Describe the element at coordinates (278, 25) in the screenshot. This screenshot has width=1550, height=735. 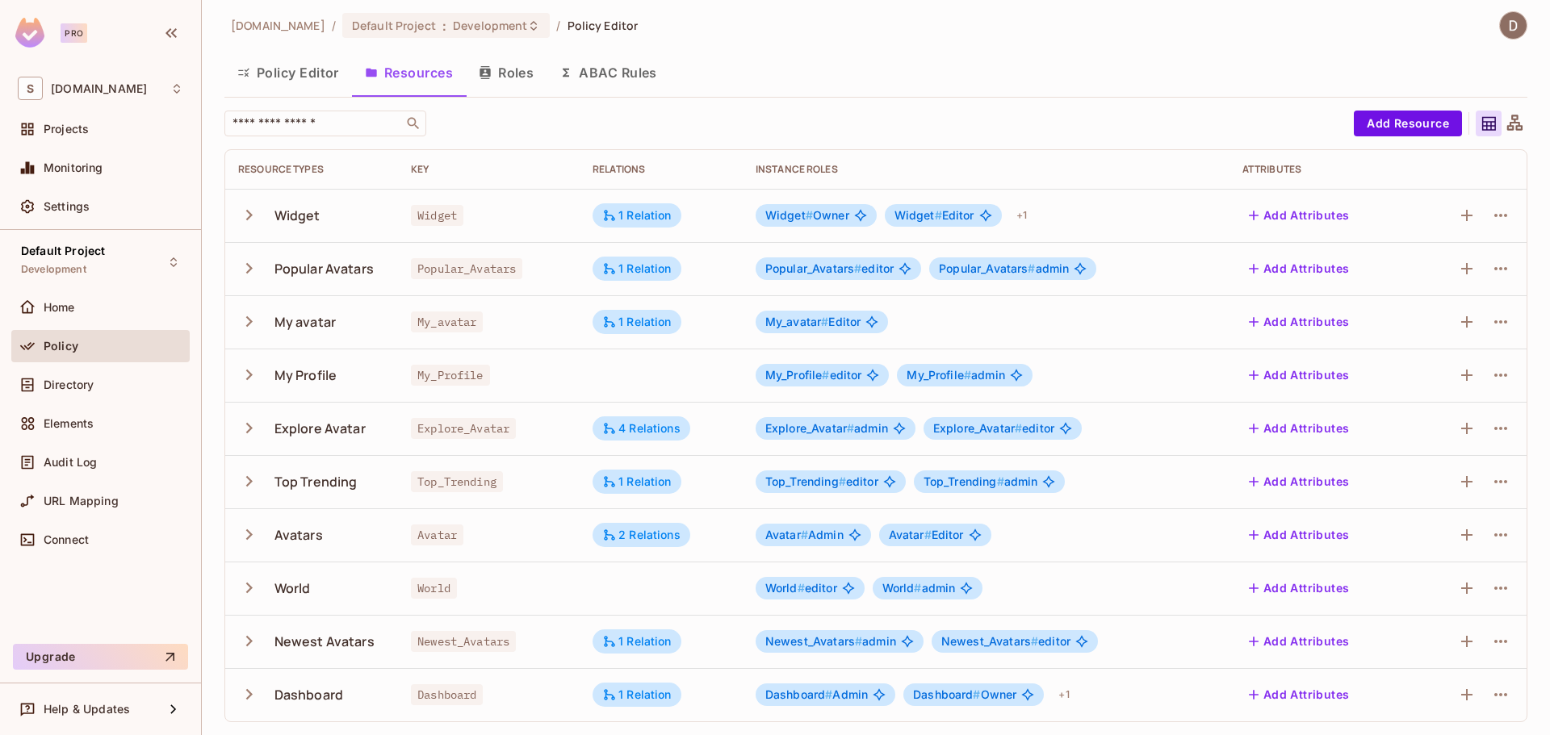
I see `span: the active workspace` at that location.